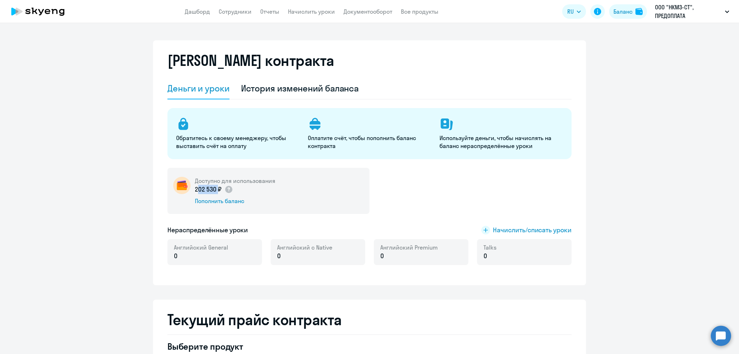 The width and height of the screenshot is (739, 354). Describe the element at coordinates (300, 88) in the screenshot. I see `div: История изменений баланса` at that location.